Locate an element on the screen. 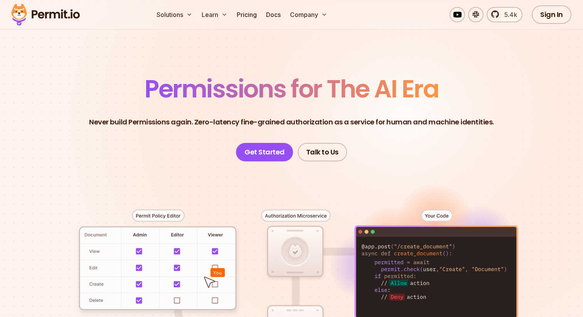 The width and height of the screenshot is (583, 317). a: Talk to Us is located at coordinates (322, 152).